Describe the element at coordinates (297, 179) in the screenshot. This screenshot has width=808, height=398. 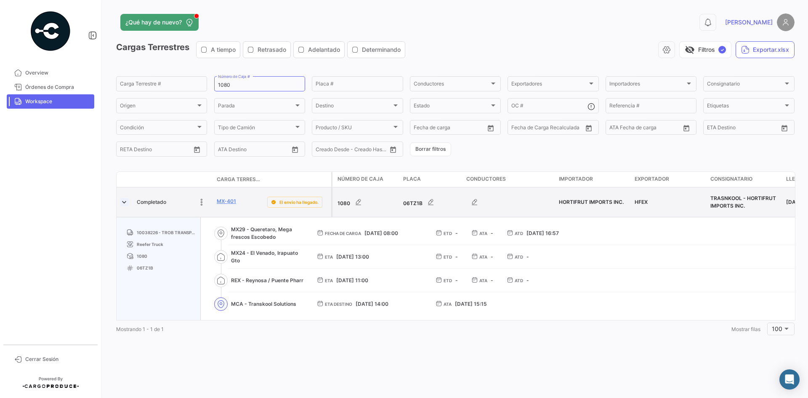
I see `datatable-header-cell: Delay Status` at that location.